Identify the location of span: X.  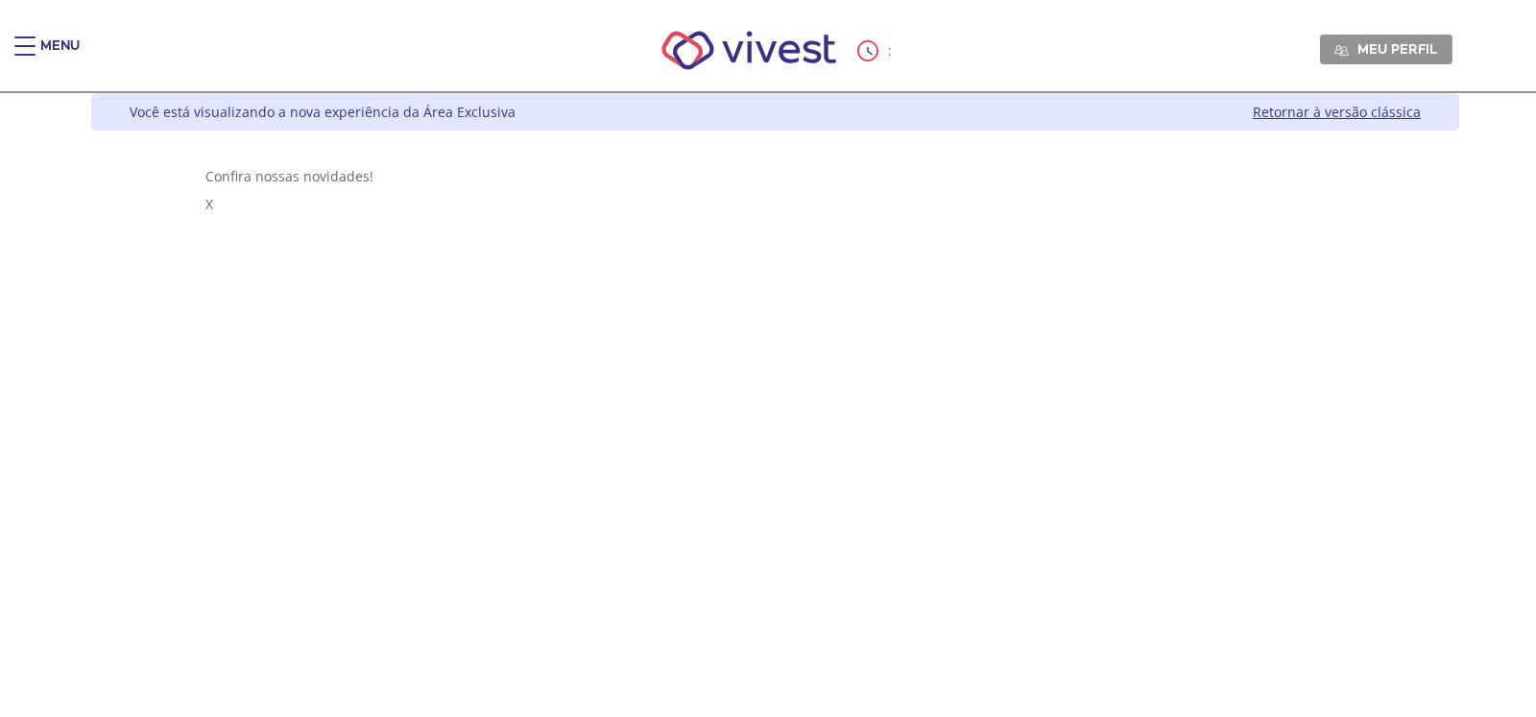
(209, 204).